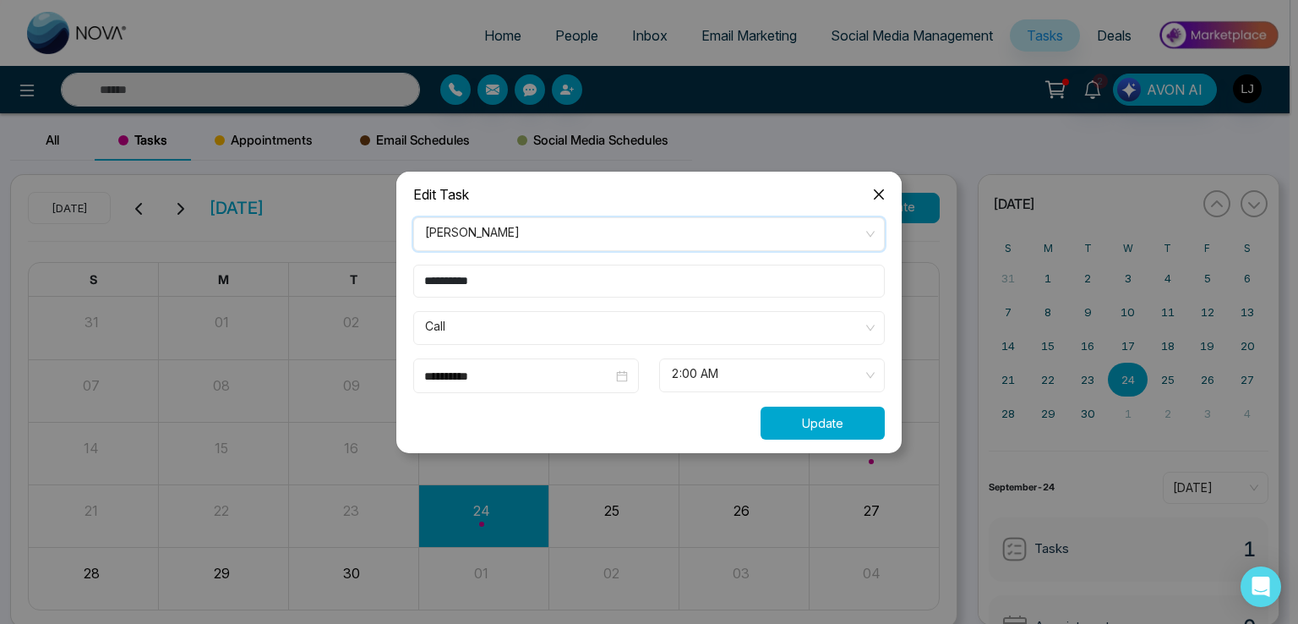 The height and width of the screenshot is (624, 1298). What do you see at coordinates (879, 194) in the screenshot?
I see `button: Close` at bounding box center [879, 194].